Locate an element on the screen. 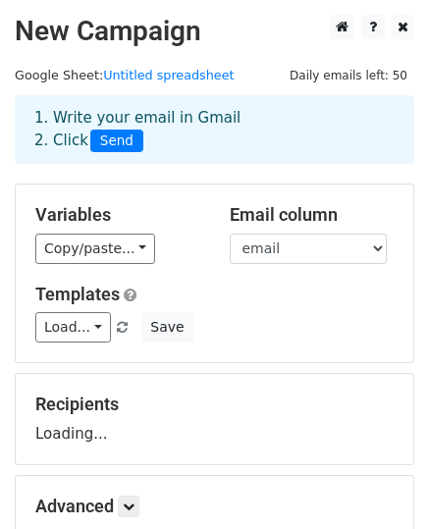 Image resolution: width=429 pixels, height=529 pixels. div: 1. Write your email in Gmail 2. Click is located at coordinates (214, 129).